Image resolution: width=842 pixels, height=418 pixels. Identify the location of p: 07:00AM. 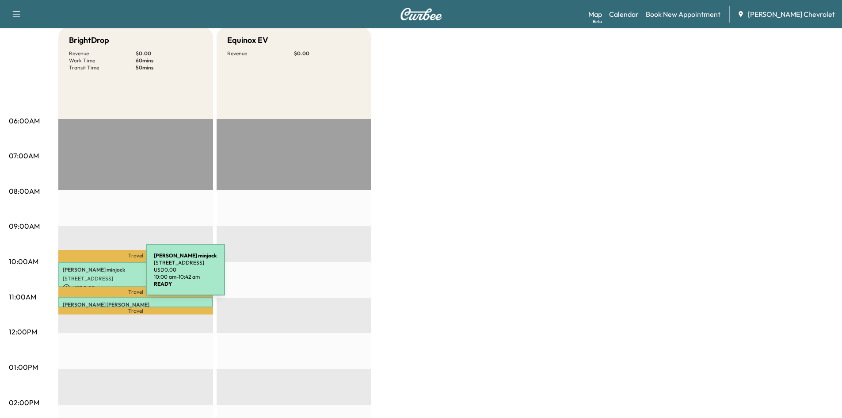
(24, 156).